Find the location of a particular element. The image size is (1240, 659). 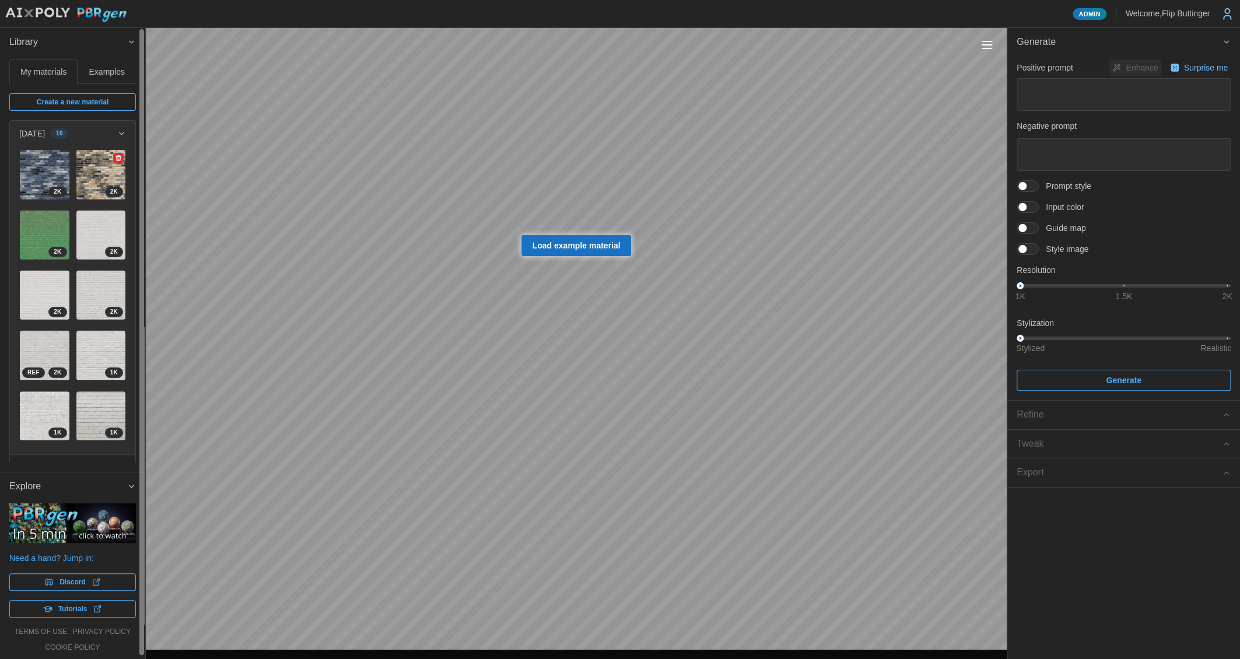

a: c295BbyzrzvgyouNIBKy2K is located at coordinates (101, 174).